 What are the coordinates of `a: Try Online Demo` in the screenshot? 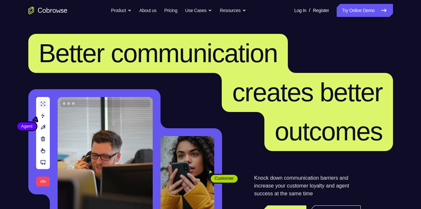 It's located at (365, 10).